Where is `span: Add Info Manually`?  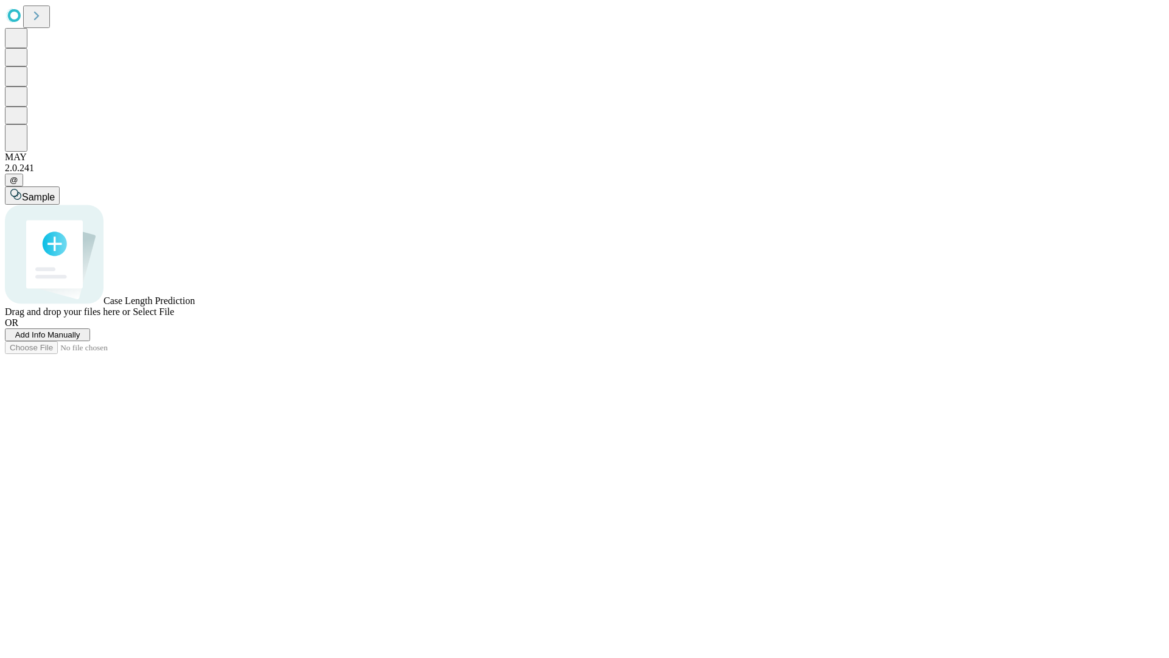
span: Add Info Manually is located at coordinates (47, 334).